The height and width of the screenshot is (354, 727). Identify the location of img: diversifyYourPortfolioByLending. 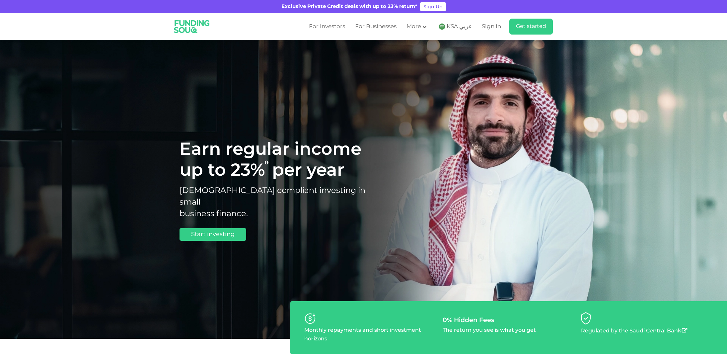
(586, 318).